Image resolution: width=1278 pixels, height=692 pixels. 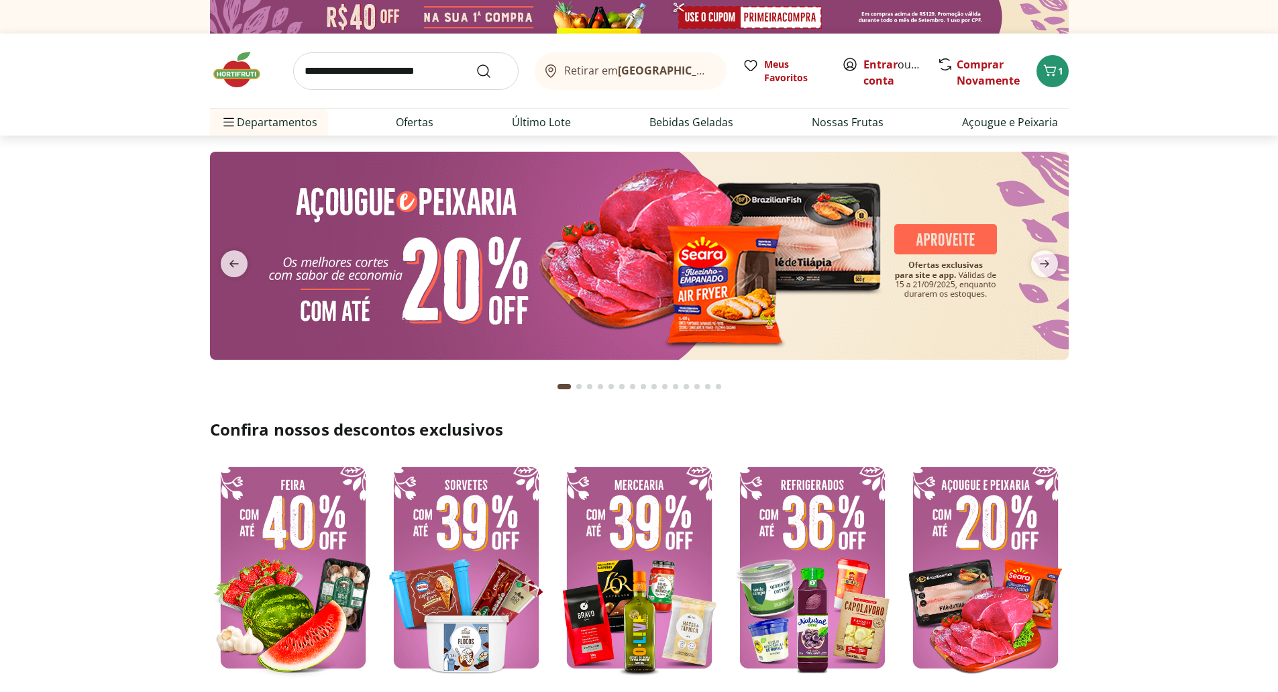 What do you see at coordinates (665, 386) in the screenshot?
I see `button: Go to page 10 from fs-carousel` at bounding box center [665, 386].